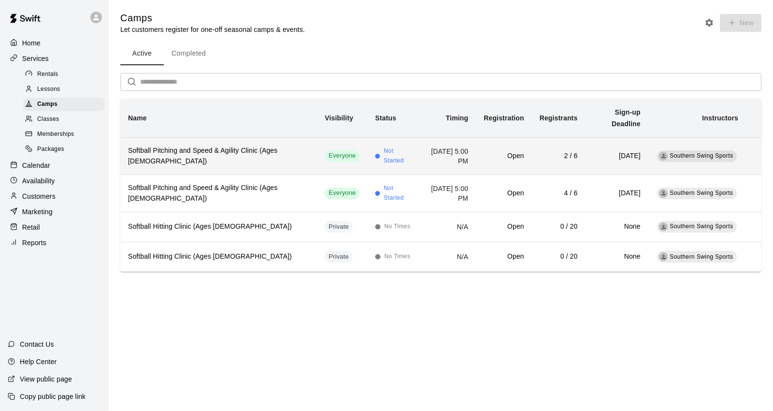  What do you see at coordinates (48, 74) in the screenshot?
I see `span: Rentals` at bounding box center [48, 74].